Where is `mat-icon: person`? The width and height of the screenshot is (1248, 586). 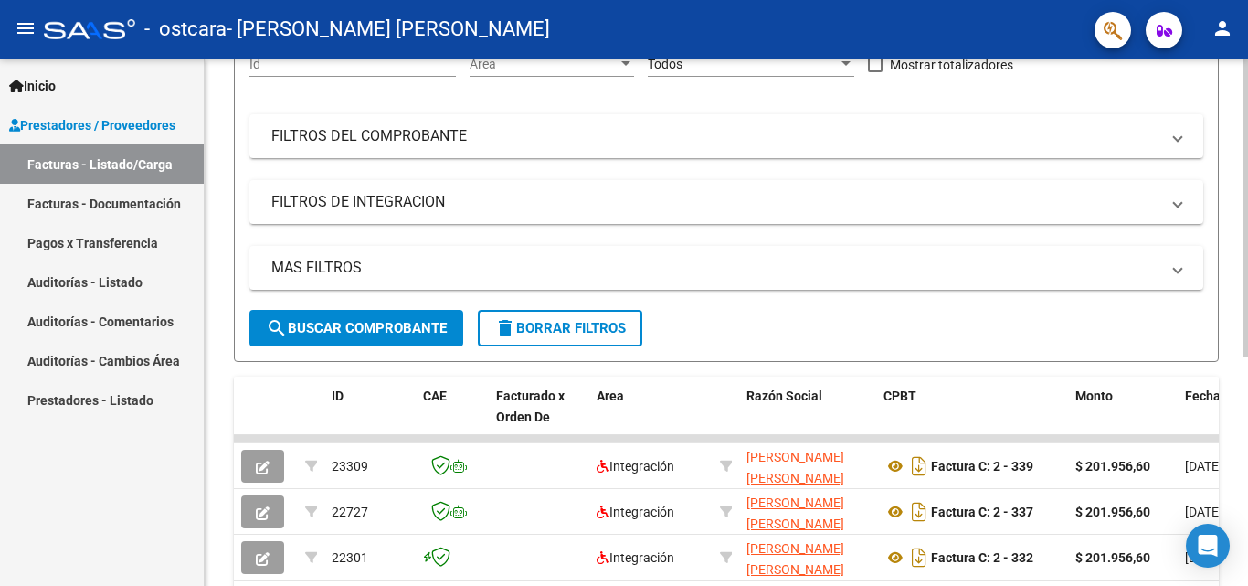
mat-icon: person is located at coordinates (1223, 28).